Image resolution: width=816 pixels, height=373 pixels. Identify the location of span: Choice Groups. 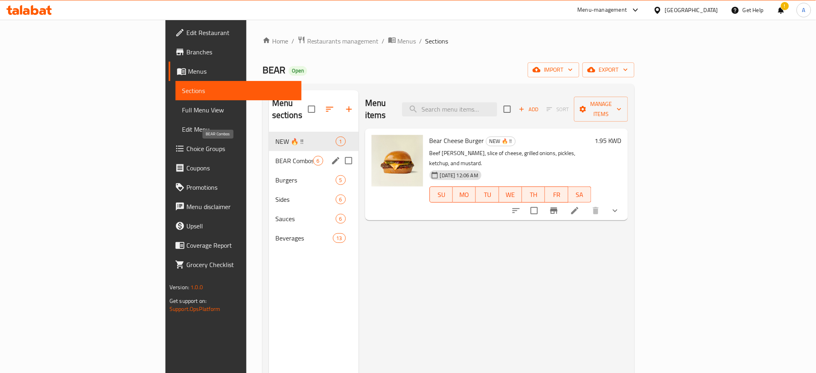
(241, 148).